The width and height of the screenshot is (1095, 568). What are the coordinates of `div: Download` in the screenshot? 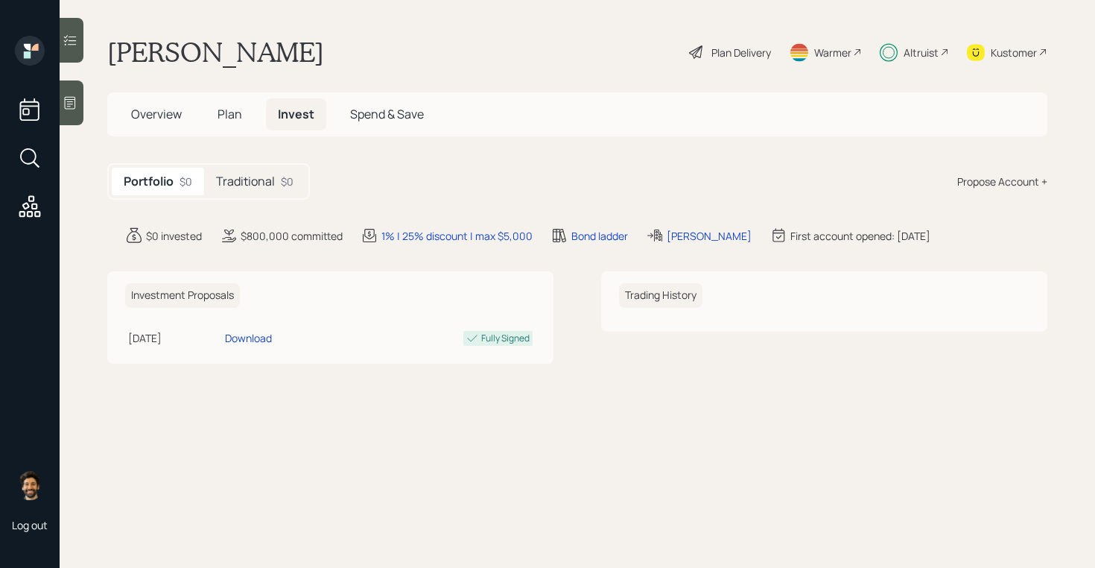 It's located at (248, 337).